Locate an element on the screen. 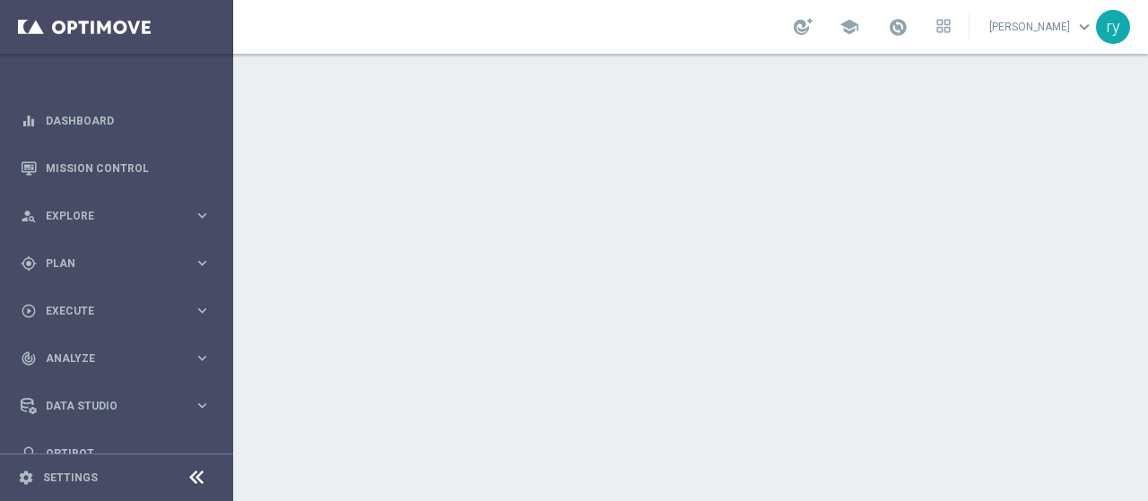 The image size is (1148, 501). div: Data Studio keyboard_arrow_right is located at coordinates (116, 406).